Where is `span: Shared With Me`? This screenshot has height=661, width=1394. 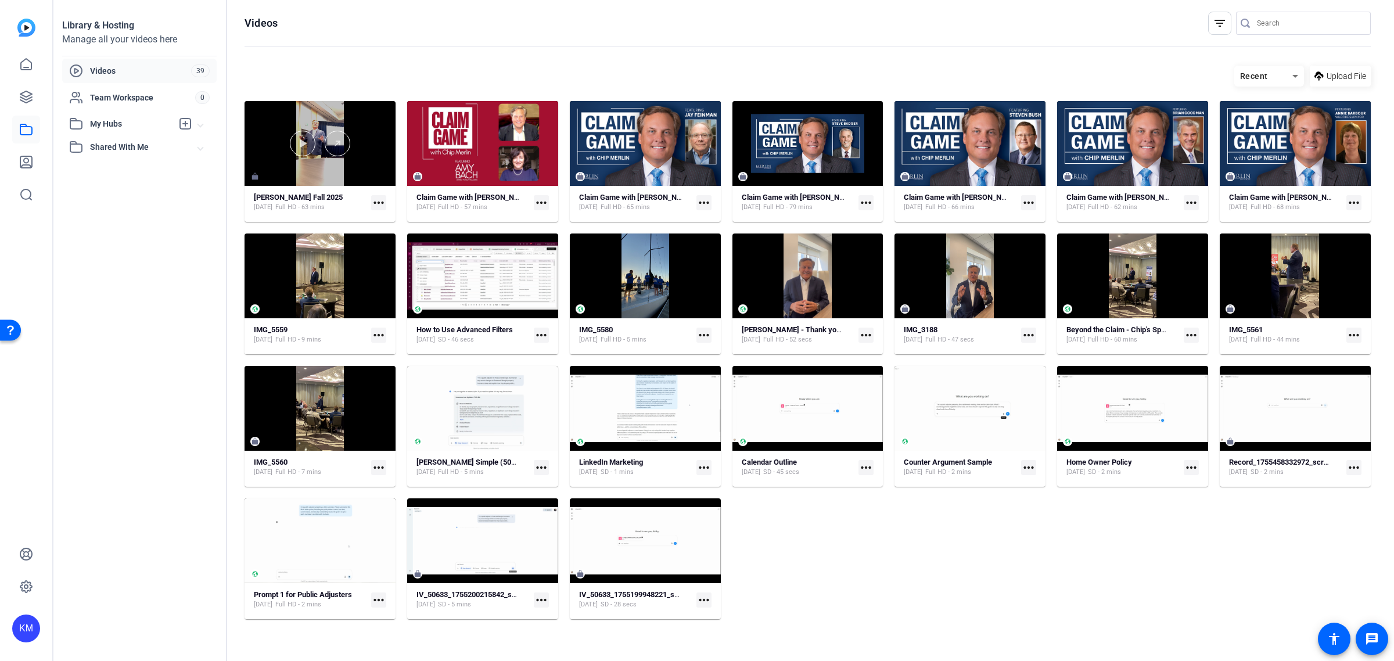 span: Shared With Me is located at coordinates (144, 147).